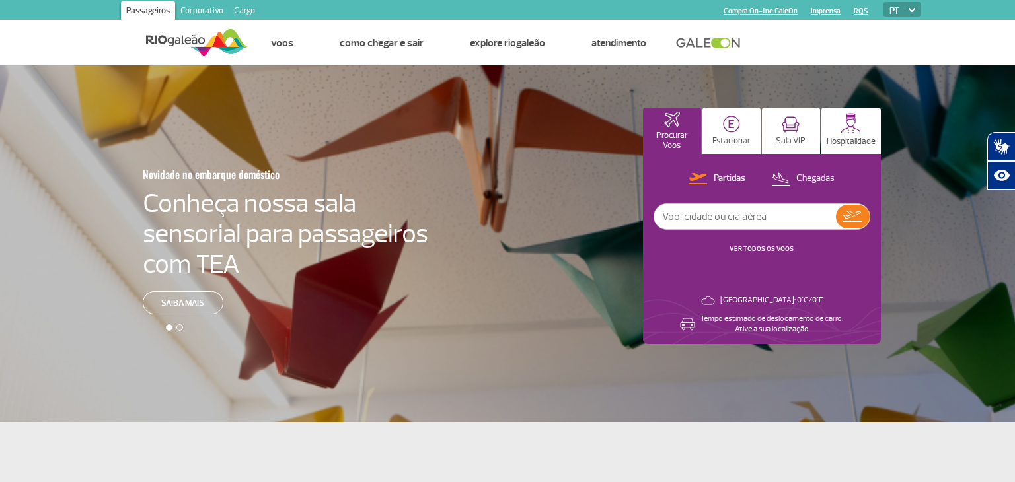 The height and width of the screenshot is (482, 1015). Describe the element at coordinates (244, 12) in the screenshot. I see `a: Cargo` at that location.